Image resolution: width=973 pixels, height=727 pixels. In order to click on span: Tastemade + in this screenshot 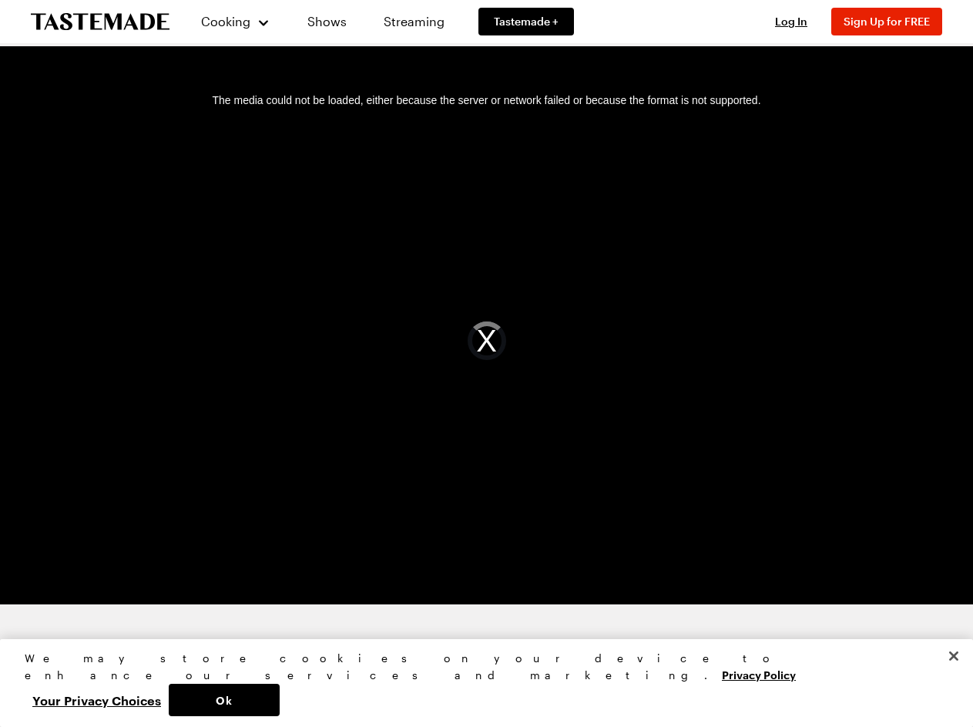, I will do `click(526, 22)`.